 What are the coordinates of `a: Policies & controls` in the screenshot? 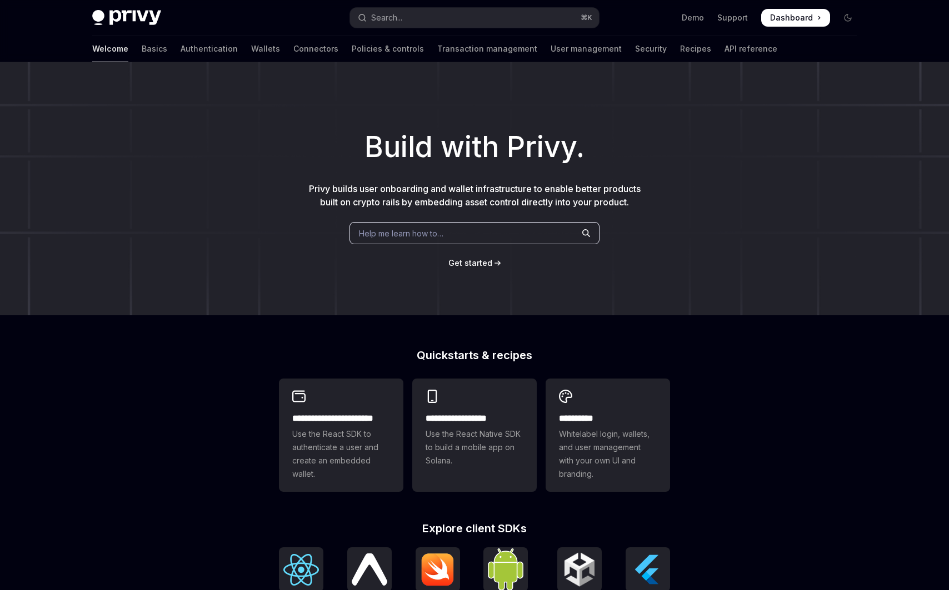 It's located at (388, 49).